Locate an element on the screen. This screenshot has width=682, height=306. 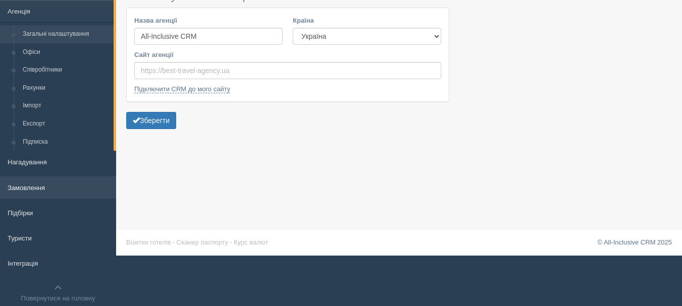
a: Загальні налаштування is located at coordinates (66, 34).